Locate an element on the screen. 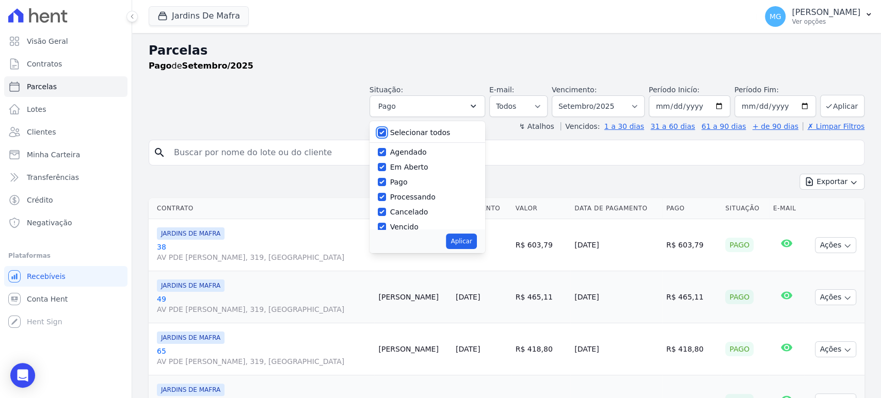  a: Recebíveis is located at coordinates (66, 277).